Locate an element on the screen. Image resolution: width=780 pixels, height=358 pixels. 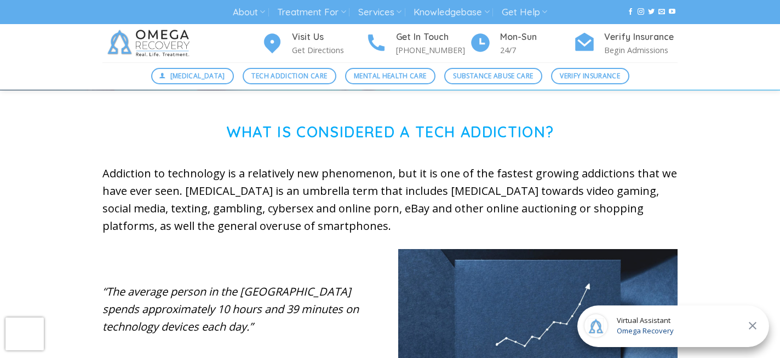
a: About is located at coordinates (249, 12).